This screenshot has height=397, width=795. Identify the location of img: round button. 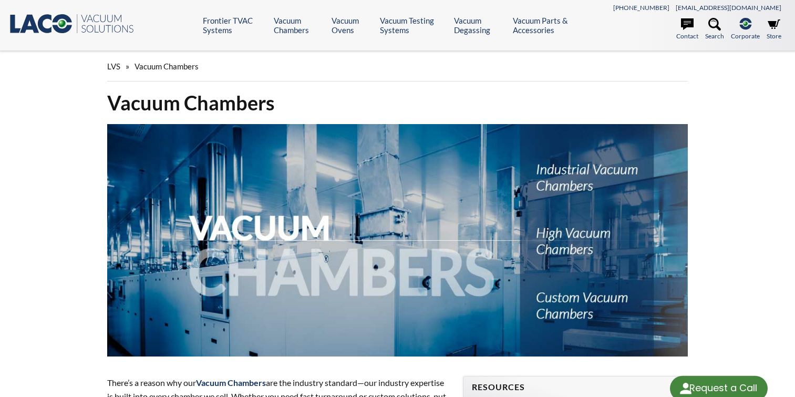
(686, 388).